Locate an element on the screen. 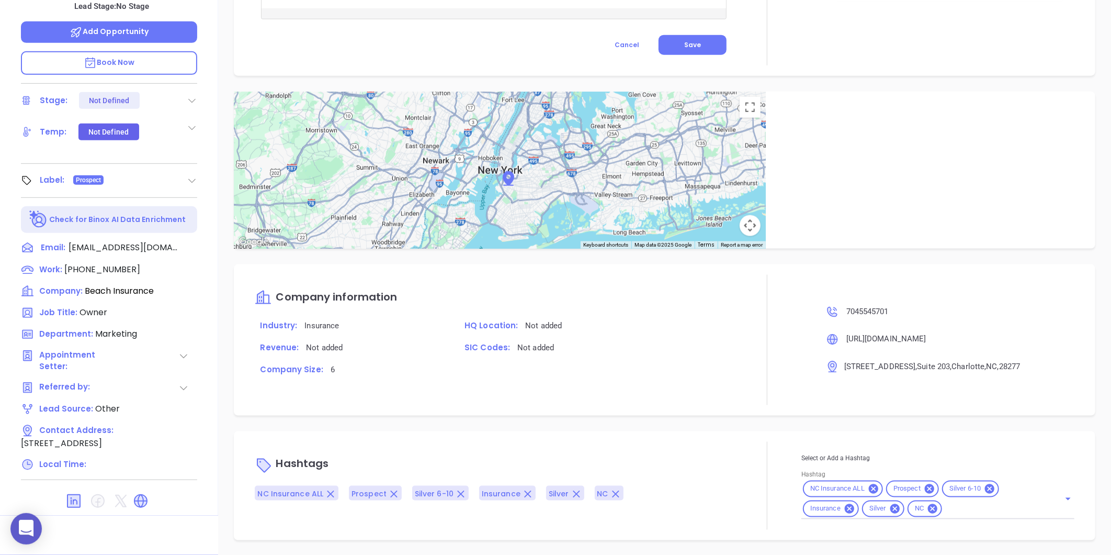  p: Check for Binox AI Data Enrichment is located at coordinates (117, 219).